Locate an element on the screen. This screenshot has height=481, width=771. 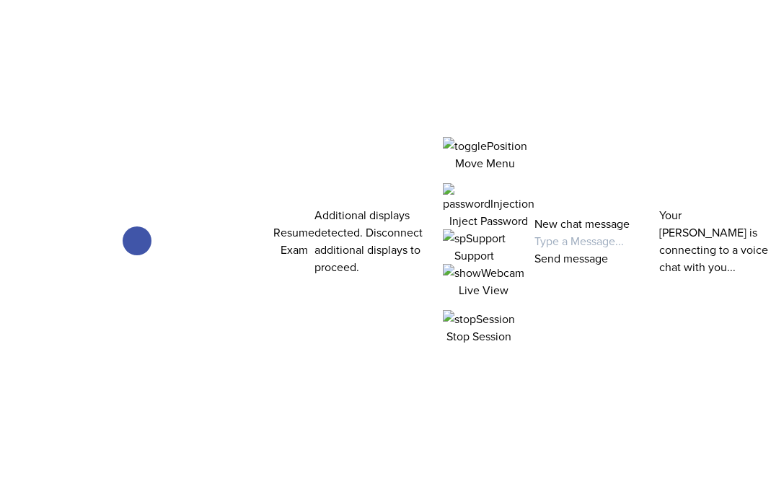
span: Send message is located at coordinates (572, 258).